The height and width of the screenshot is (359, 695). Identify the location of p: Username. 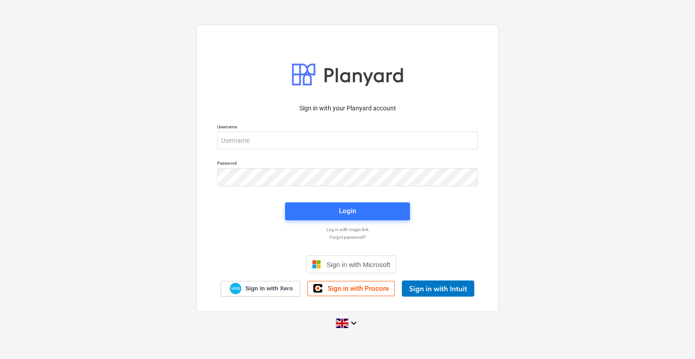
(347, 128).